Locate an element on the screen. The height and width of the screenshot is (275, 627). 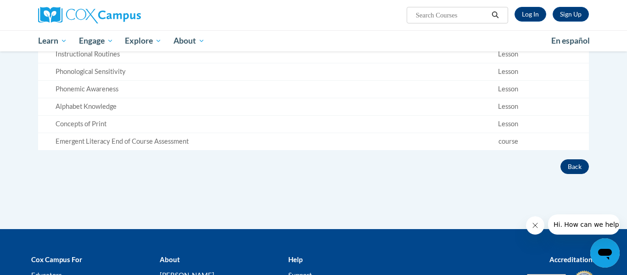
a: Explore is located at coordinates (143, 41).